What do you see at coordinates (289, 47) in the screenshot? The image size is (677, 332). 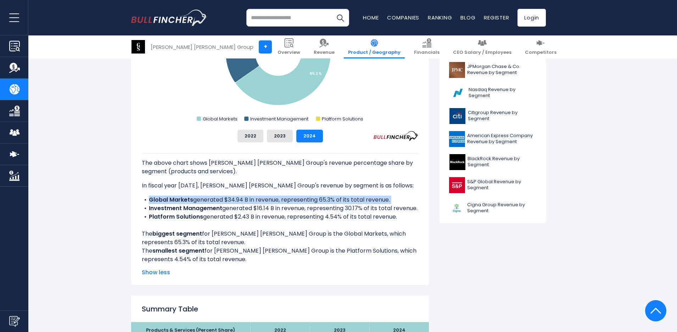 I see `a: Overview` at bounding box center [289, 47].